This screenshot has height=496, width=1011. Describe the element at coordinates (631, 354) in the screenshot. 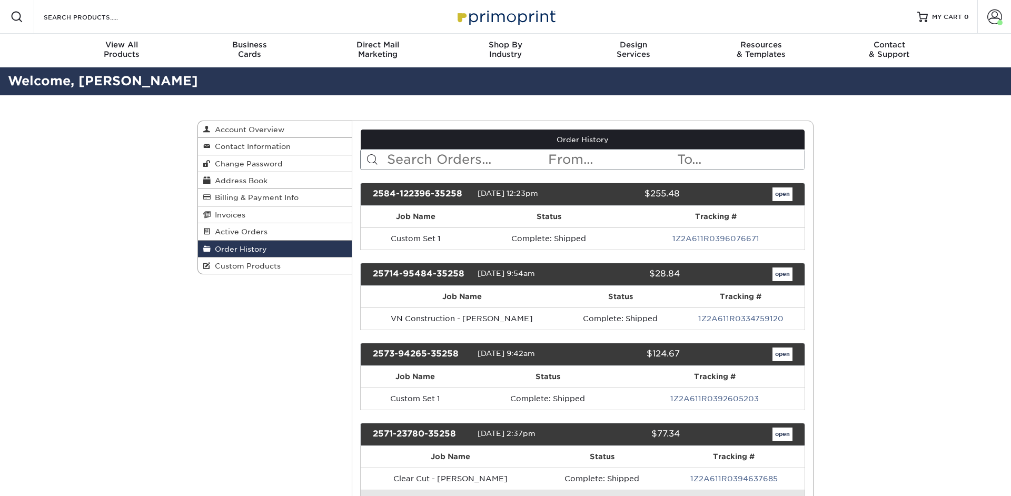

I see `div: $124.67` at that location.